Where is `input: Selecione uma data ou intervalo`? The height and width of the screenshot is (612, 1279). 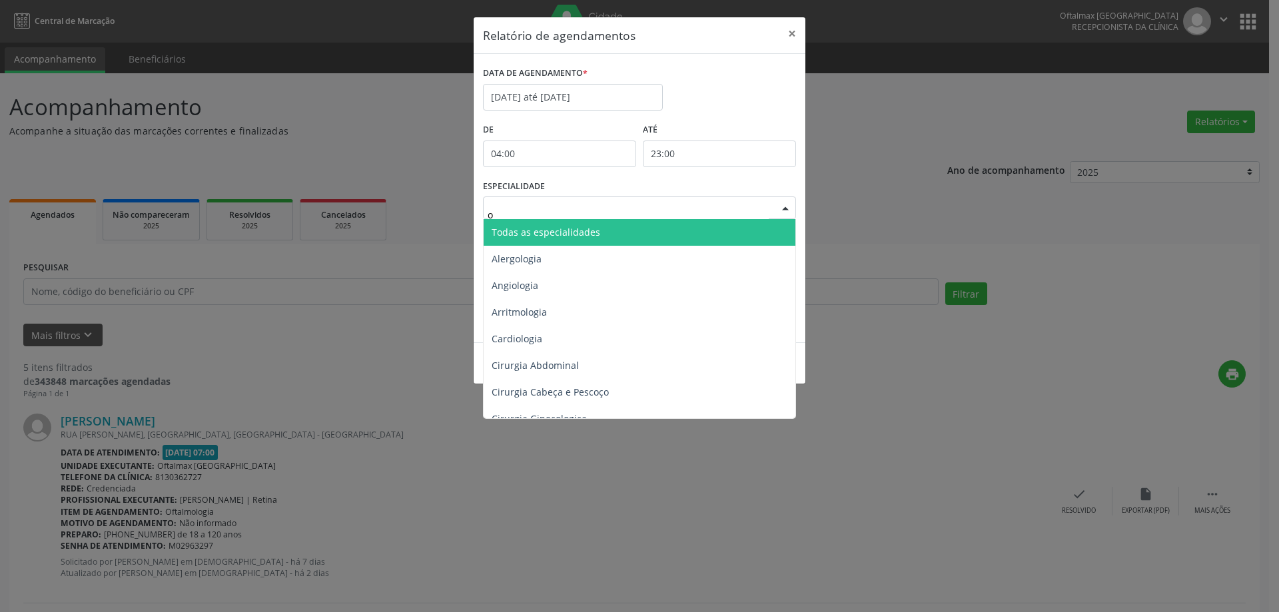 input: Selecione uma data ou intervalo is located at coordinates (573, 97).